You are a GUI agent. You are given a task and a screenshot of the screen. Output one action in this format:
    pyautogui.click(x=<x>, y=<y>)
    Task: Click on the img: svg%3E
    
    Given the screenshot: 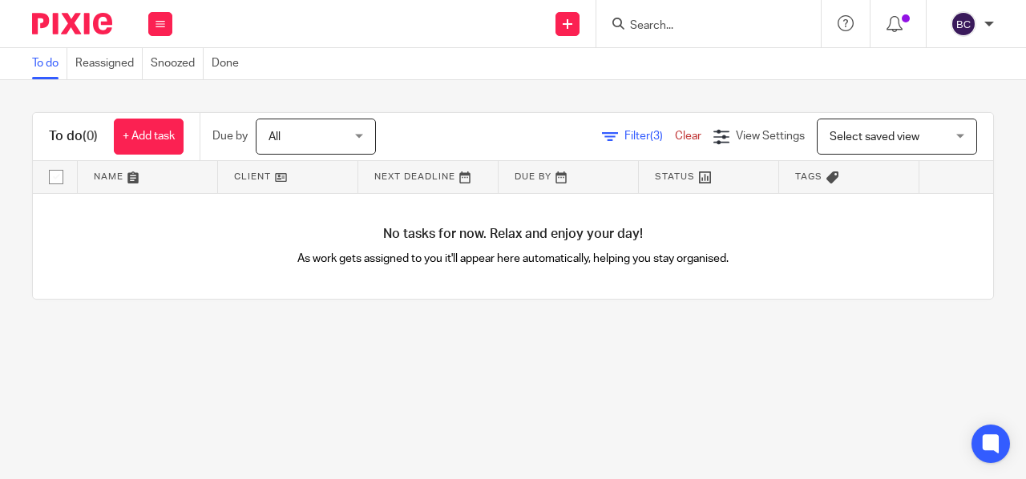 What is the action you would take?
    pyautogui.click(x=963, y=24)
    